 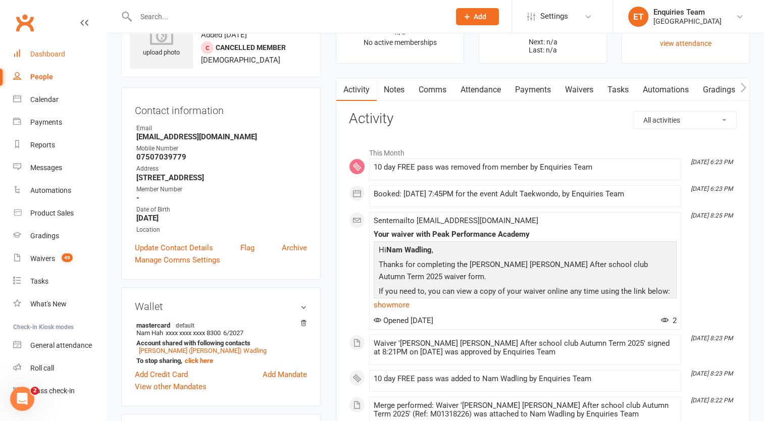 I want to click on span: xxxx xxxx xxxx 8300, so click(x=193, y=333).